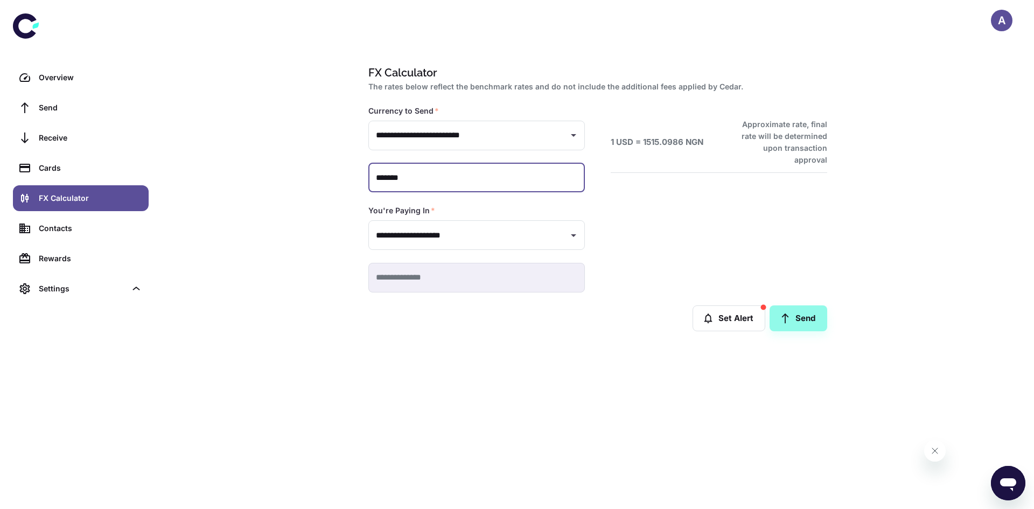 The width and height of the screenshot is (1034, 509). What do you see at coordinates (778, 142) in the screenshot?
I see `h6: Approximate rate, final rate will be determined upon transaction approval` at bounding box center [778, 142].